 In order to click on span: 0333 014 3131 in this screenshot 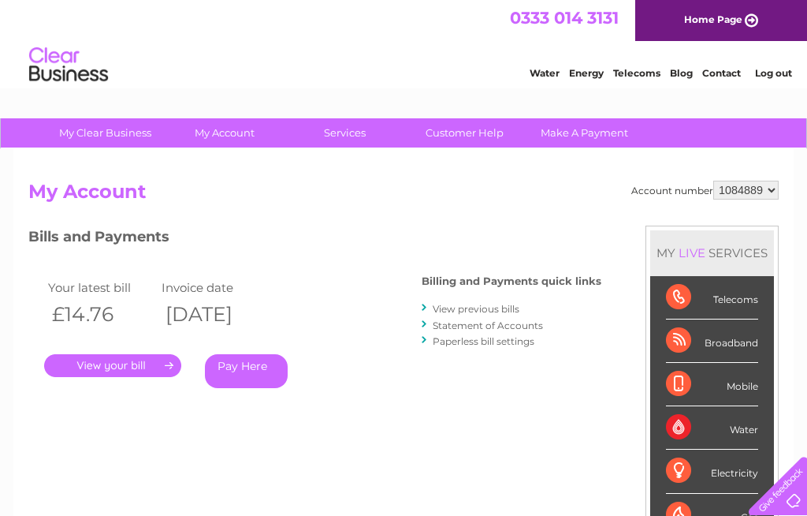, I will do `click(565, 17)`.